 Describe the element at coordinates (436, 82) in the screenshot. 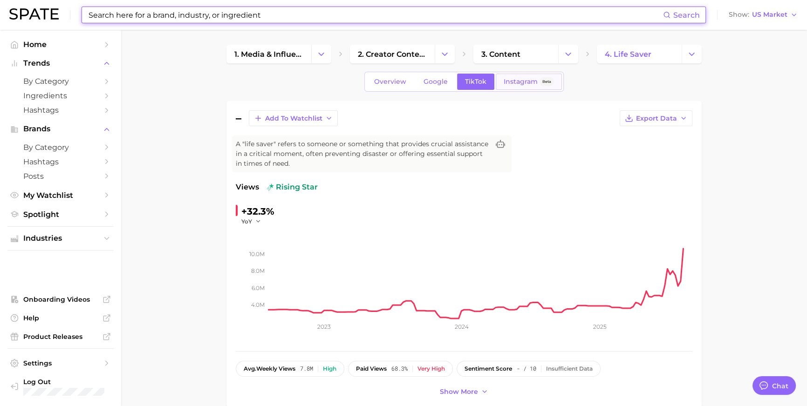

I see `a: Google` at that location.